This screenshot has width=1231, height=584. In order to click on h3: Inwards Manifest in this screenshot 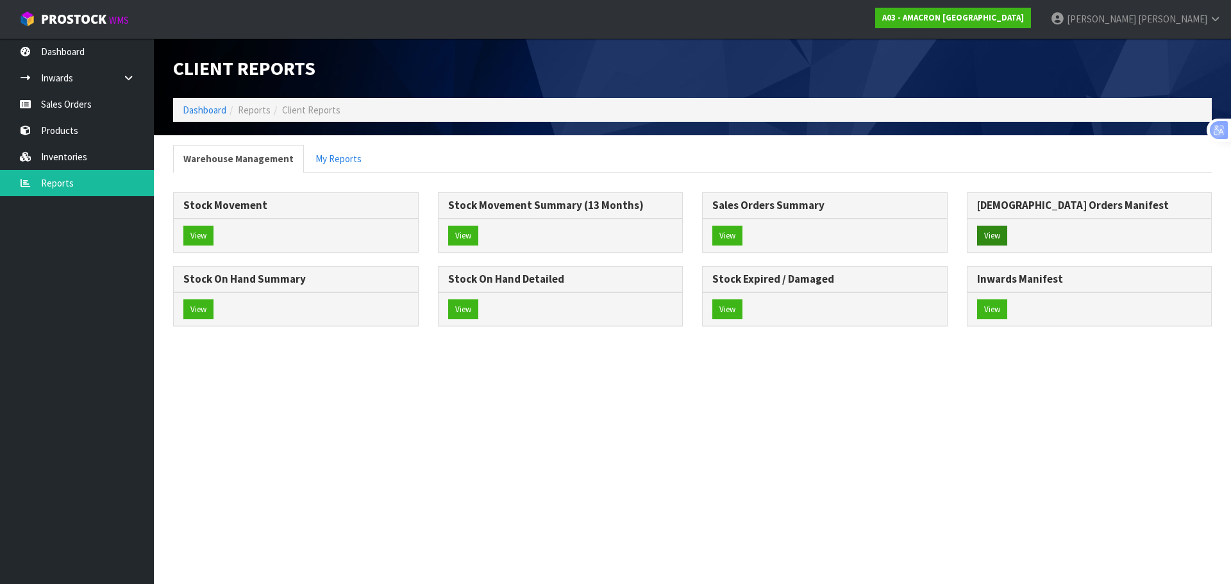, I will do `click(1090, 279)`.